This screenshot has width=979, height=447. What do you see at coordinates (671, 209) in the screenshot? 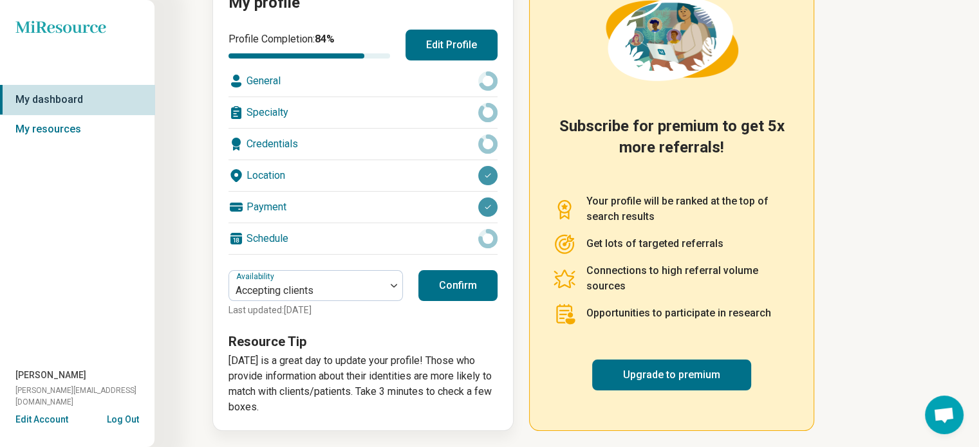
I see `li: Your profile will be ranked at the top of search results` at bounding box center [671, 209].